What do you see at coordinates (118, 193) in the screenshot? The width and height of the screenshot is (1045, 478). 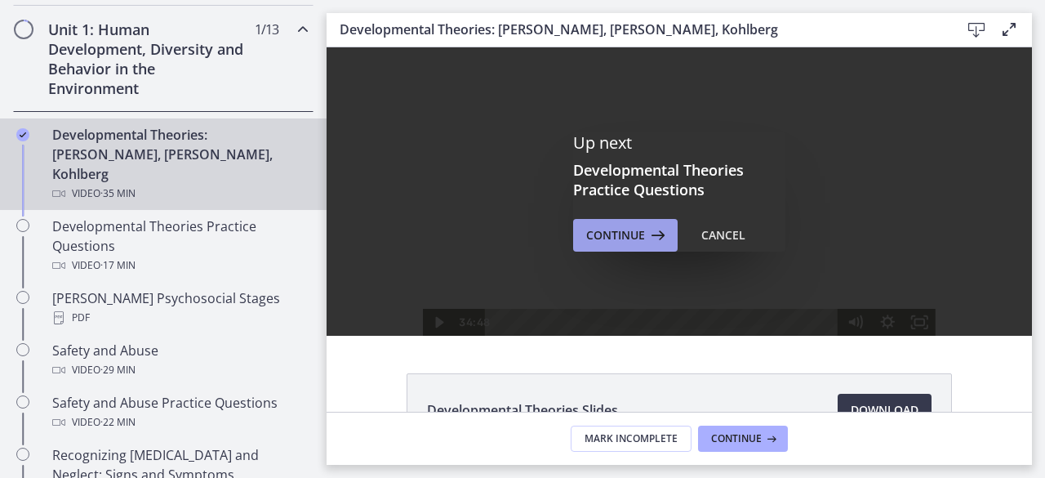 I see `span: · 35 min` at bounding box center [118, 193].